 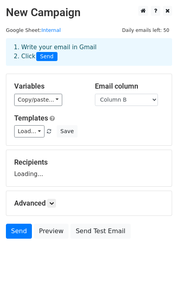 What do you see at coordinates (31, 118) in the screenshot?
I see `a: Templates` at bounding box center [31, 118].